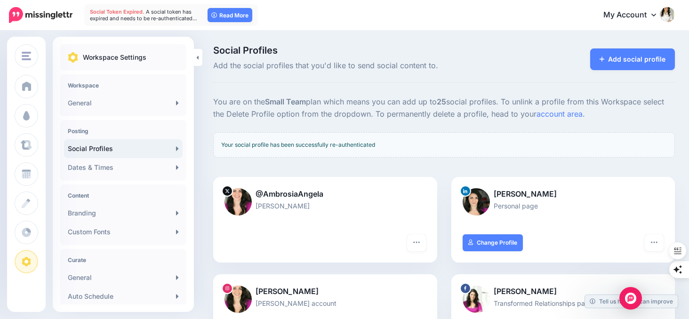  Describe the element at coordinates (144, 15) in the screenshot. I see `span: A social token has expired and needs to be re-authenticated…` at that location.